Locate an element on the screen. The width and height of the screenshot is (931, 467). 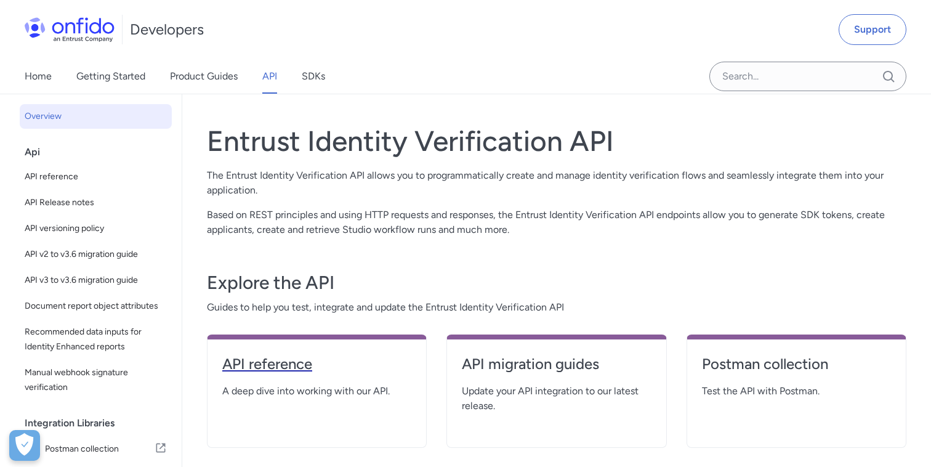
img: Onfido Logo is located at coordinates (70, 30).